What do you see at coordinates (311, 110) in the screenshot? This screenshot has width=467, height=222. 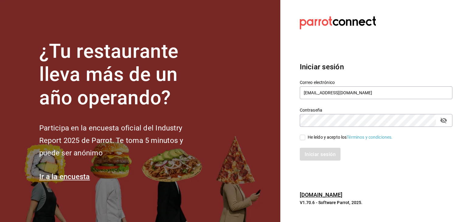 I see `font: Contraseña` at bounding box center [311, 110].